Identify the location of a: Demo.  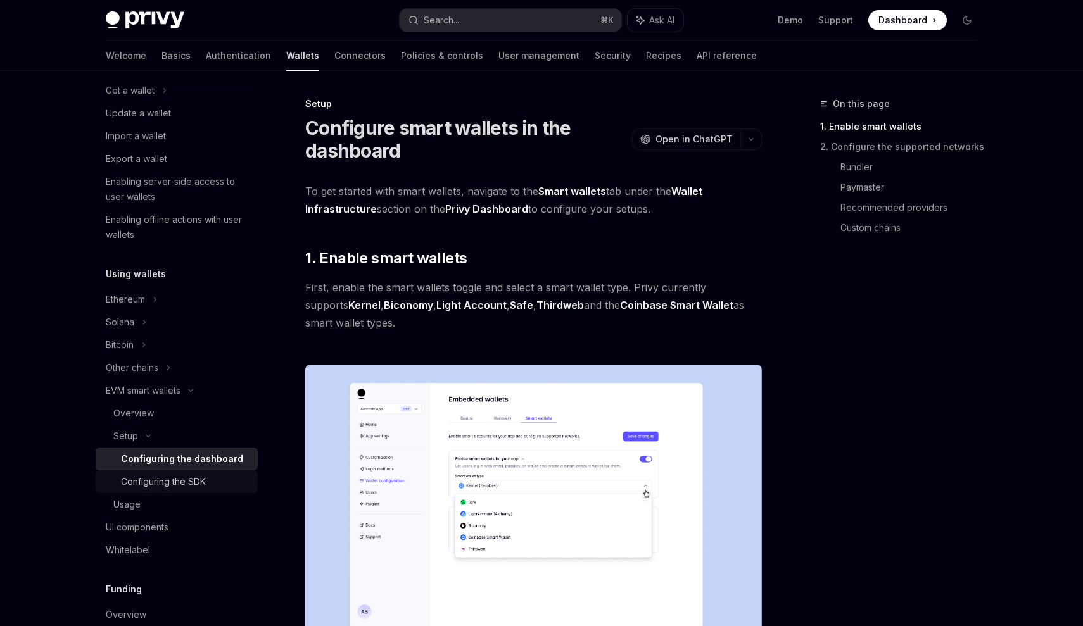
(790, 20).